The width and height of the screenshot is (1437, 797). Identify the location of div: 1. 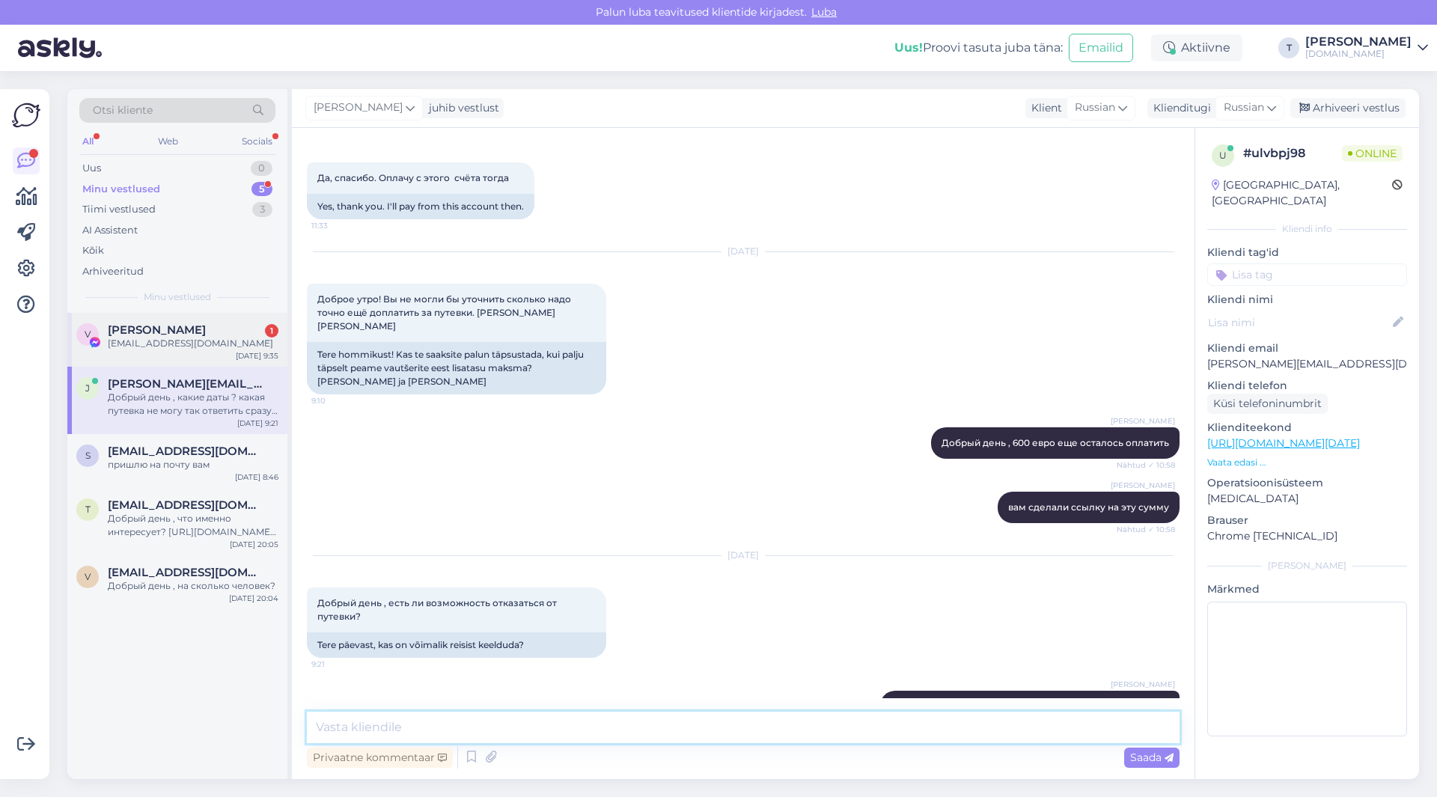
(272, 331).